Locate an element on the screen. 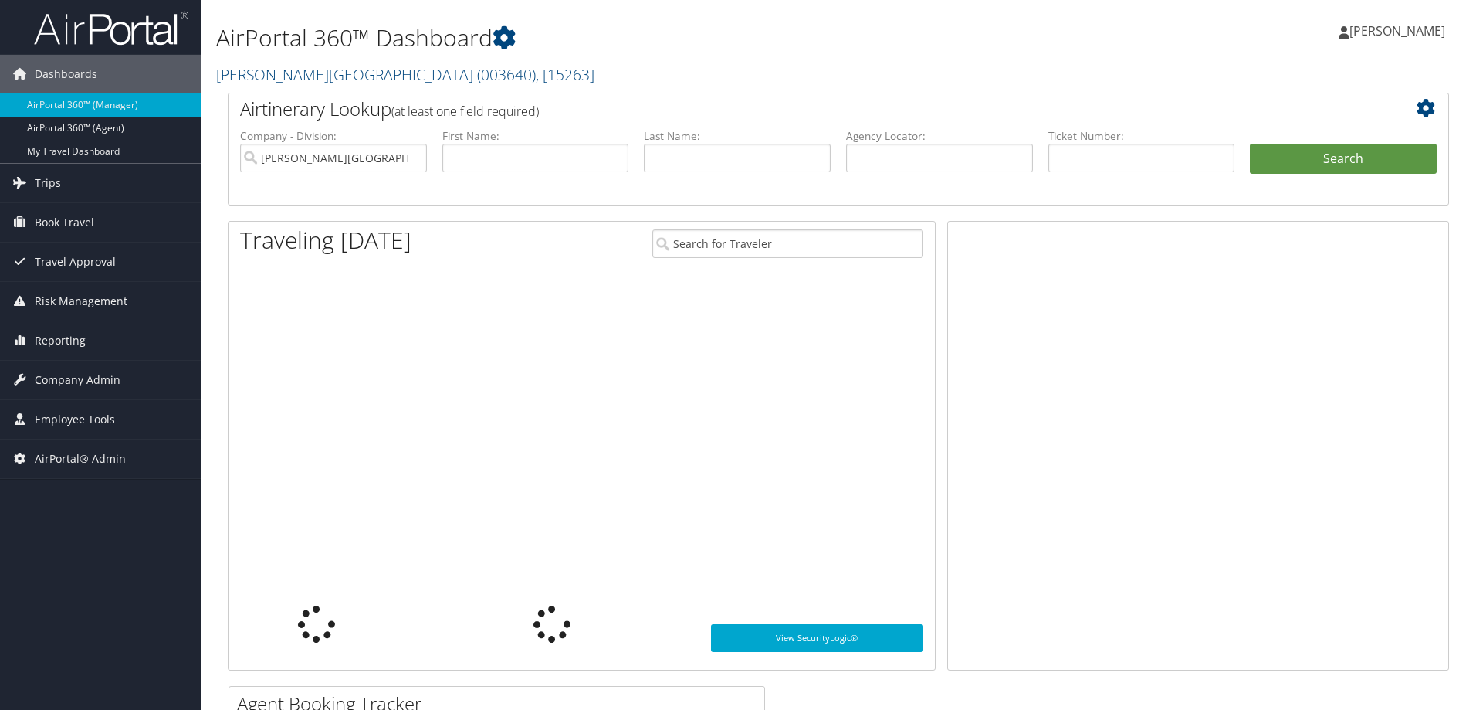 Image resolution: width=1476 pixels, height=710 pixels. input: Search for Traveler is located at coordinates (788, 243).